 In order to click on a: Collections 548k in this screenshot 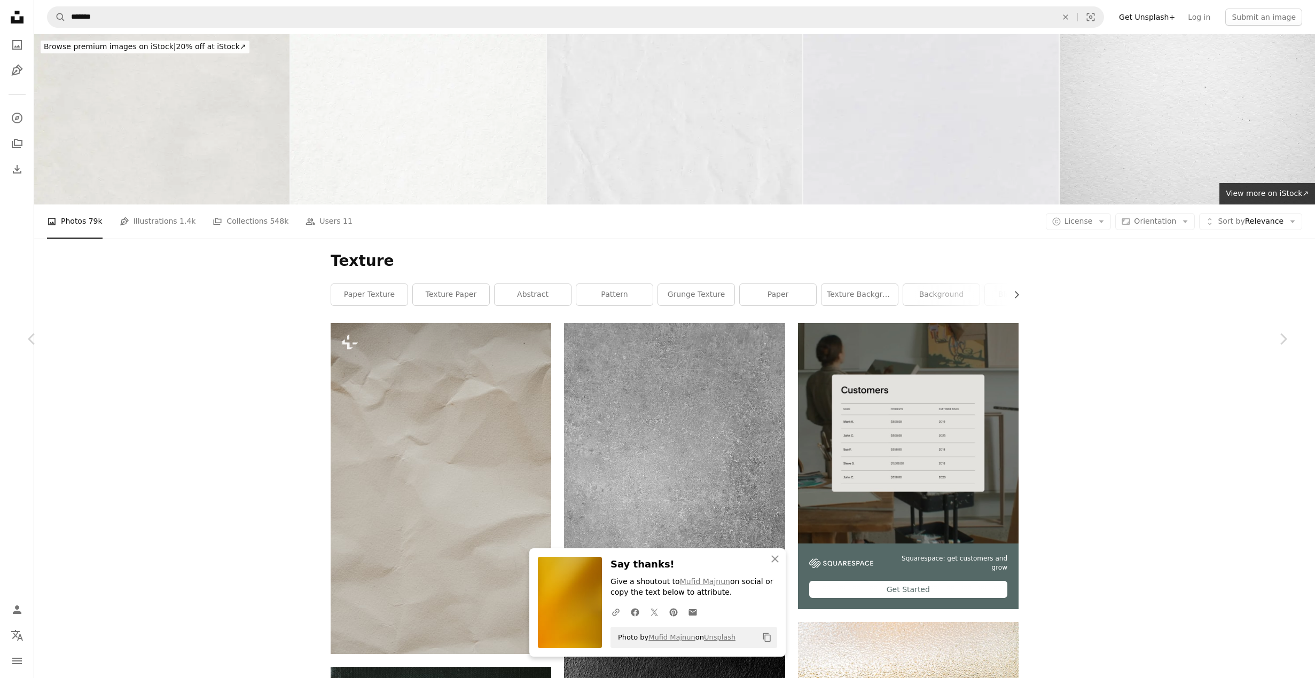, I will do `click(251, 222)`.